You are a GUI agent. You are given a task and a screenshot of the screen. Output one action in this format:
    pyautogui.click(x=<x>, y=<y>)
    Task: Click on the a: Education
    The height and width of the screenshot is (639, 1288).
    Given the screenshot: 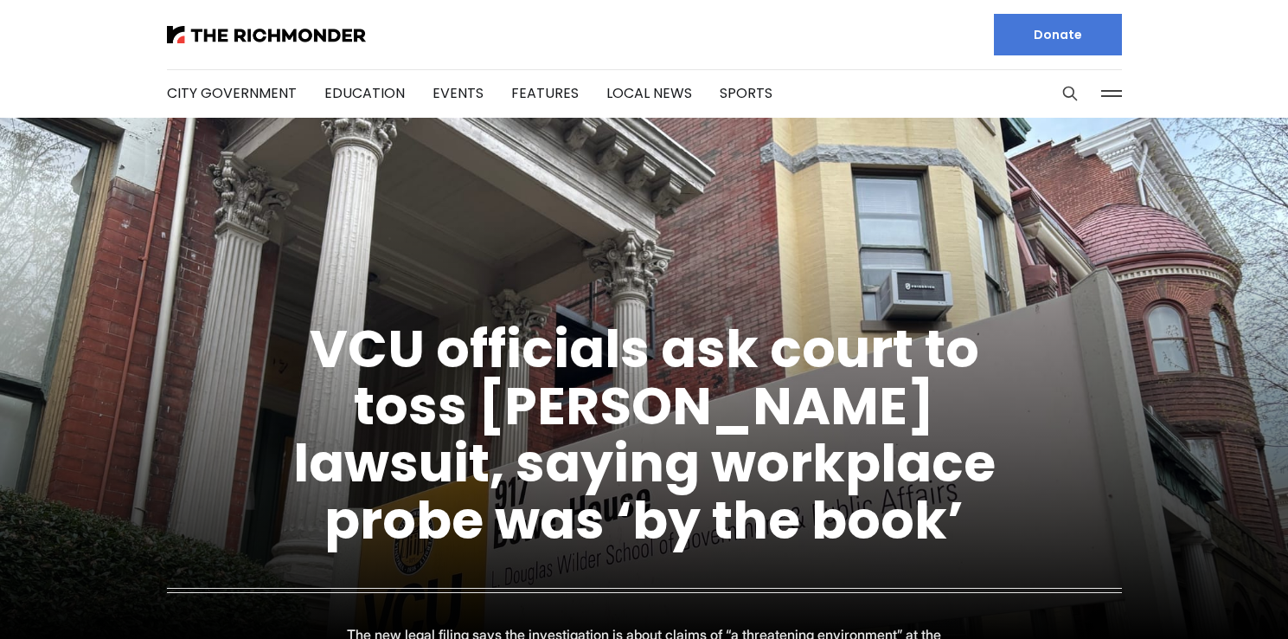 What is the action you would take?
    pyautogui.click(x=364, y=93)
    